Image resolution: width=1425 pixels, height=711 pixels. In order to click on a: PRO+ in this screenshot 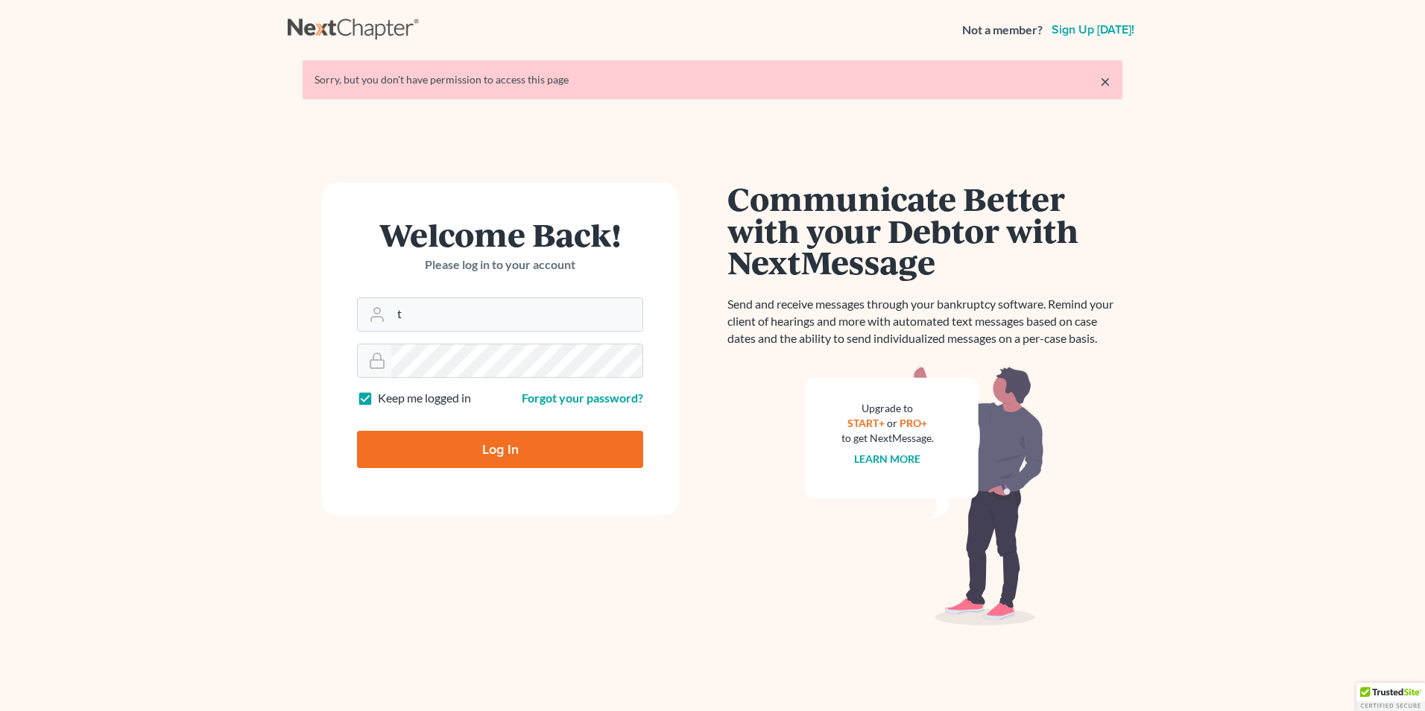, I will do `click(914, 423)`.